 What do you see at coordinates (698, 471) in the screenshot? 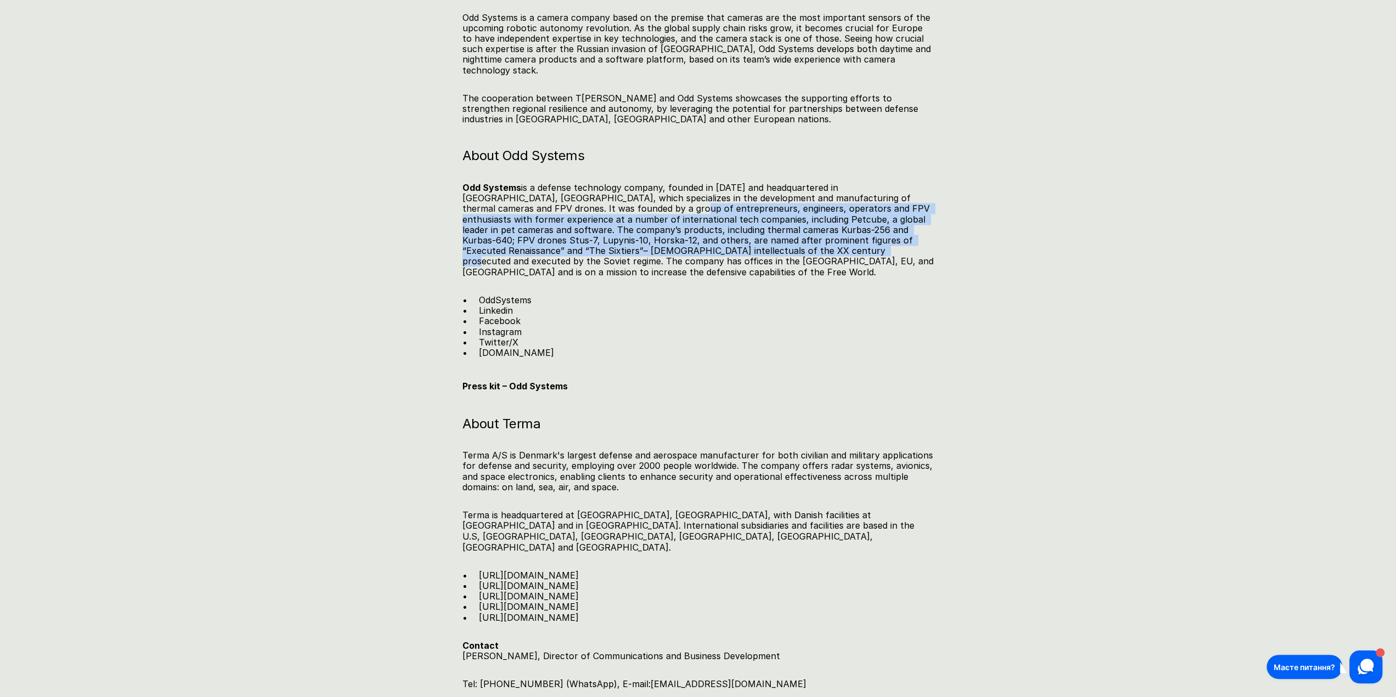
I see `p: Terma A/S is Denmark's largest defense and aerospace manufacturer for both civilian and military ...` at bounding box center [698, 471].